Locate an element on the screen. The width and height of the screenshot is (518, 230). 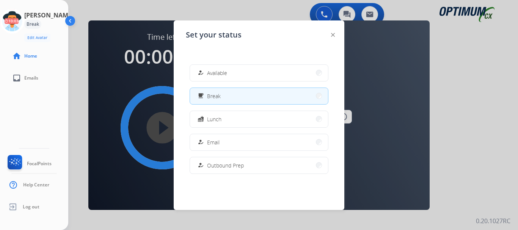
button: Edit Avatar is located at coordinates (37, 38).